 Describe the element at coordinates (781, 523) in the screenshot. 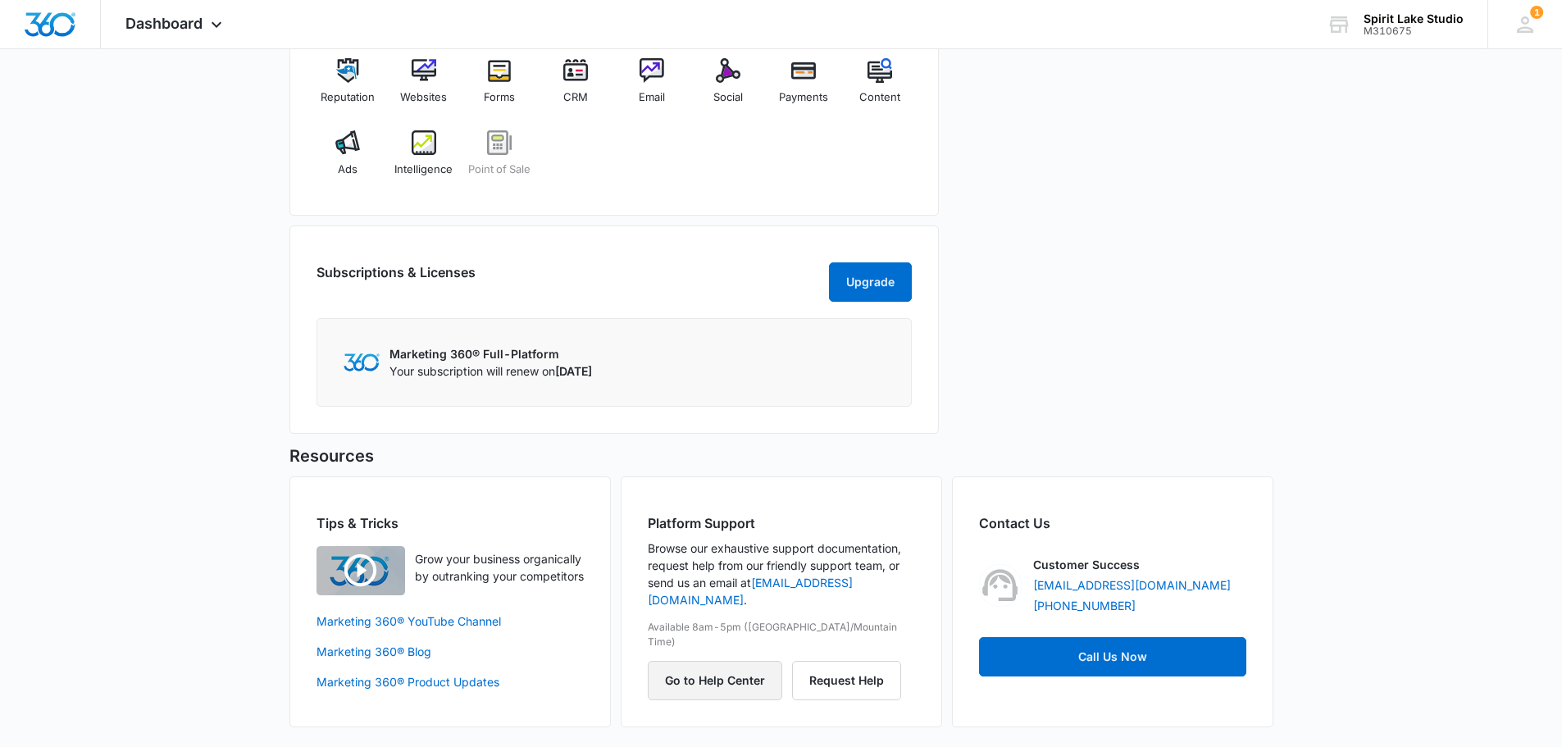

I see `h2: Platform Support` at that location.